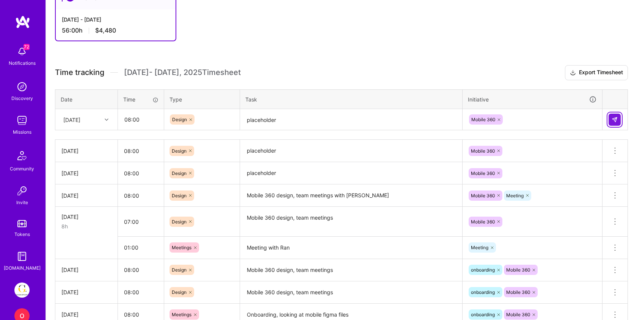  Describe the element at coordinates (141, 99) in the screenshot. I see `div: Time` at that location.